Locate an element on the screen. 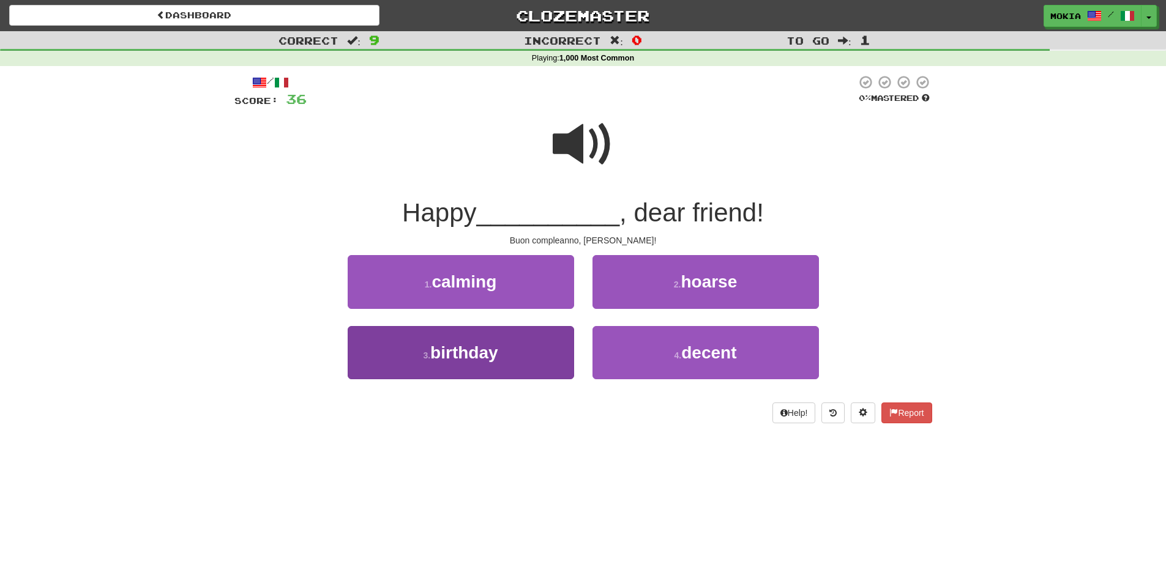 Image resolution: width=1166 pixels, height=578 pixels. span: 0 is located at coordinates (636, 40).